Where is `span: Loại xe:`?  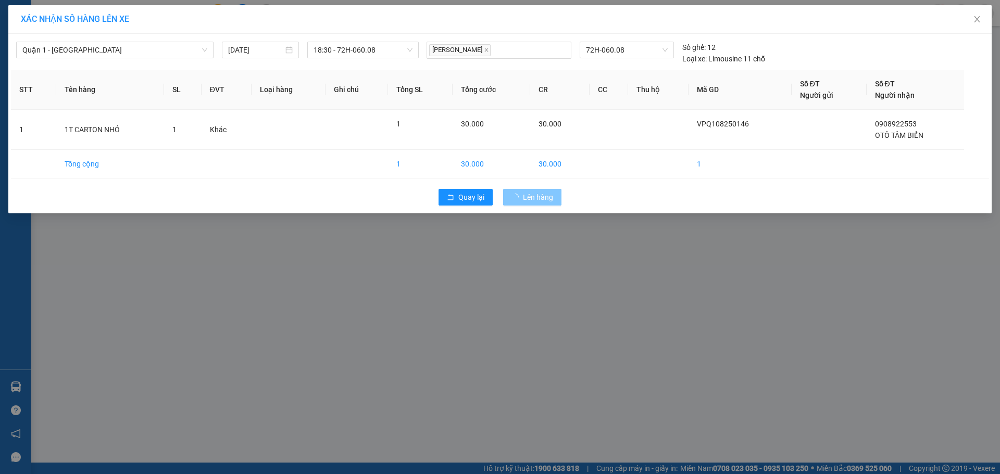
span: Loại xe: is located at coordinates (694, 59).